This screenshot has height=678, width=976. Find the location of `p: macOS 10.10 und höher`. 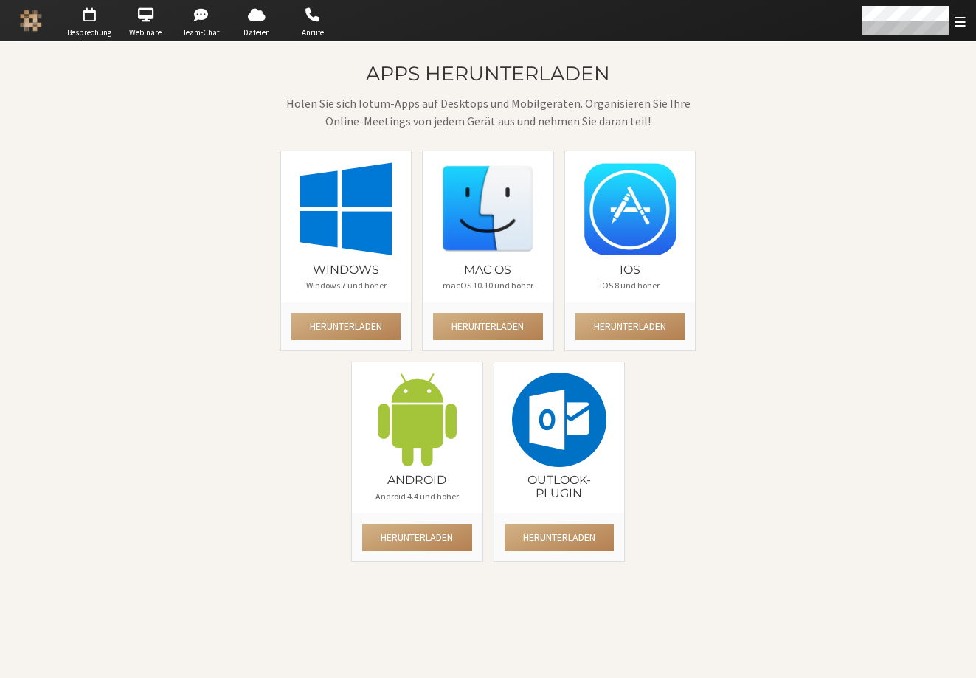

p: macOS 10.10 und höher is located at coordinates (488, 285).